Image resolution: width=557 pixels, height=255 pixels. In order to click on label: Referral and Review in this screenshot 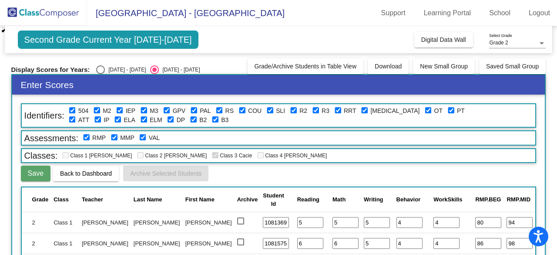, I will do `click(350, 111)`.